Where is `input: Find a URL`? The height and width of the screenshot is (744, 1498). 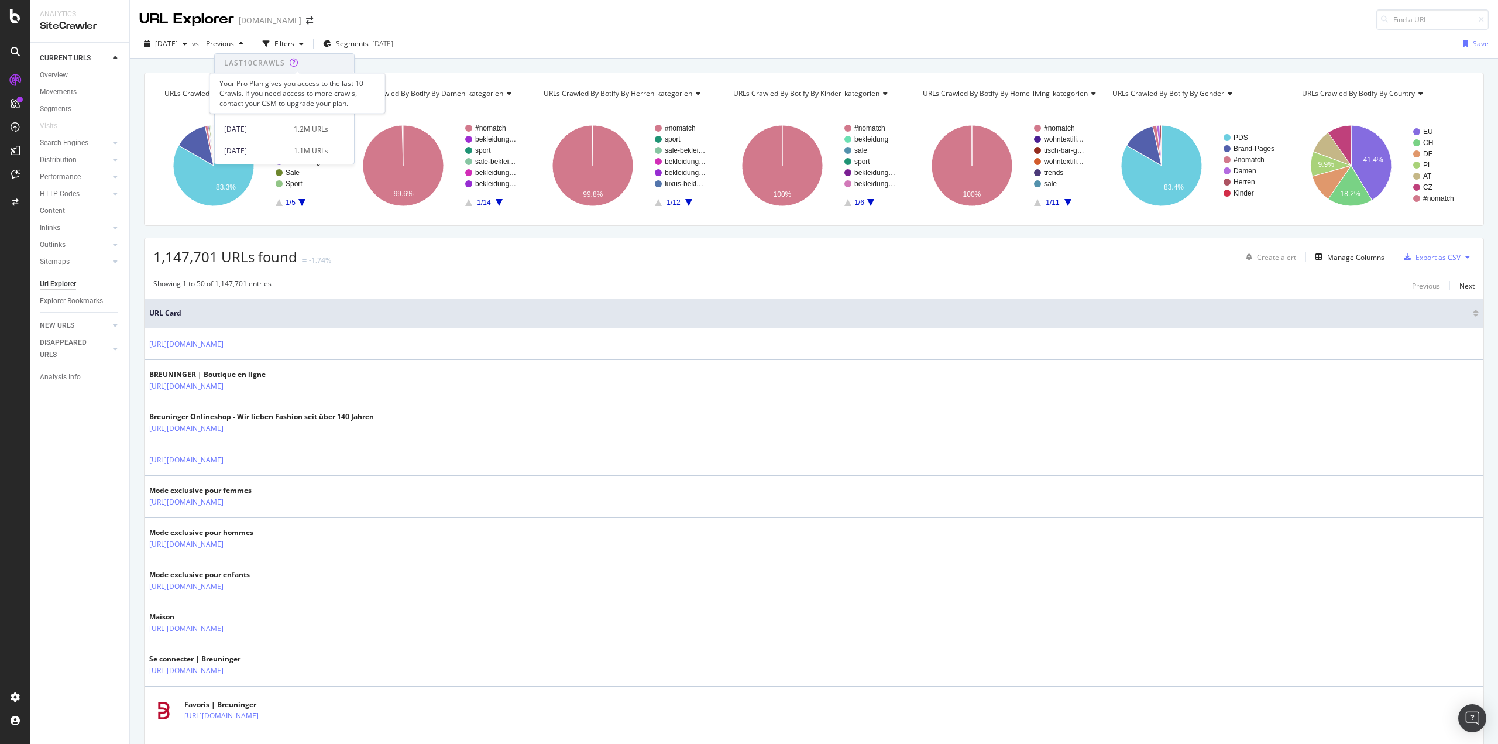
input: Find a URL is located at coordinates (1432, 19).